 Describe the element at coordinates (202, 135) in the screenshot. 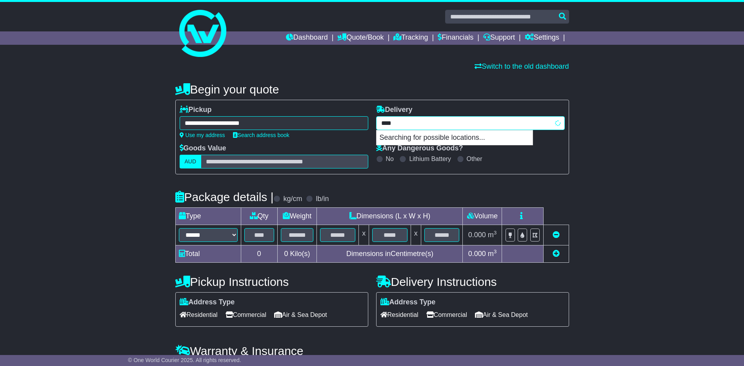

I see `a: Use my address` at that location.